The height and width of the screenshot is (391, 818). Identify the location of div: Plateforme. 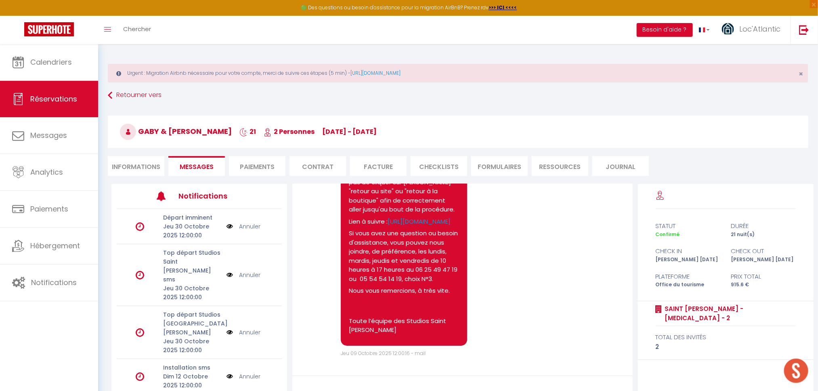
(688, 276).